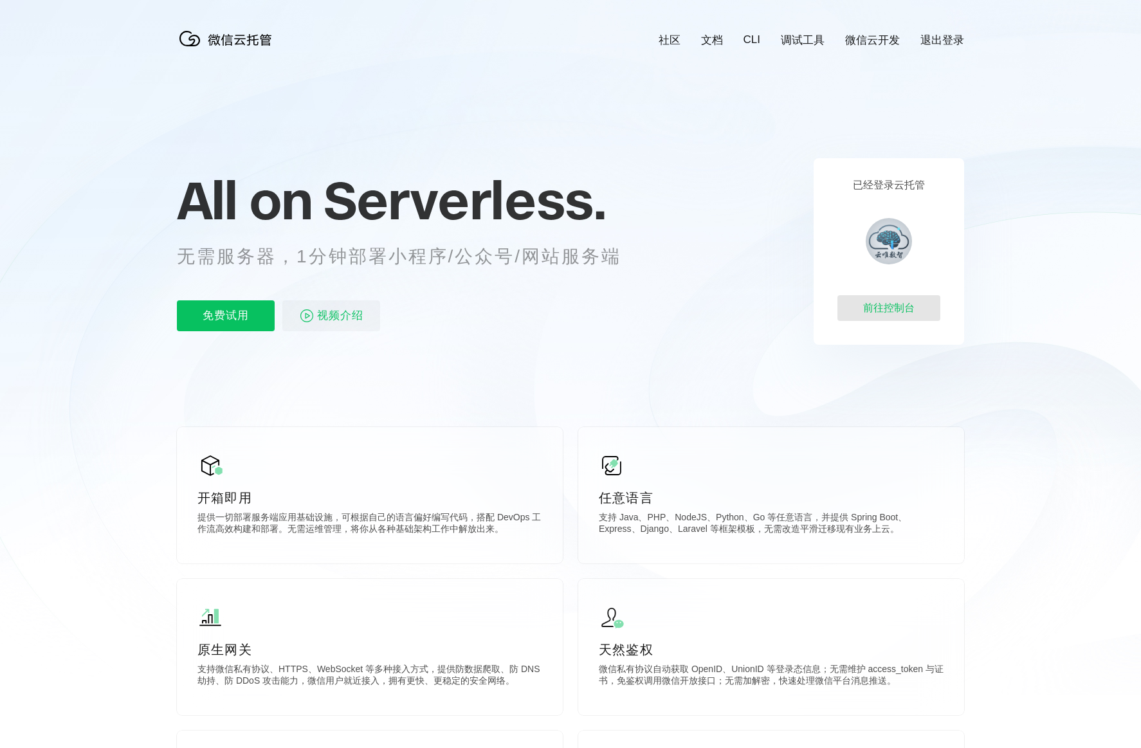  What do you see at coordinates (712, 40) in the screenshot?
I see `a: 文档` at bounding box center [712, 40].